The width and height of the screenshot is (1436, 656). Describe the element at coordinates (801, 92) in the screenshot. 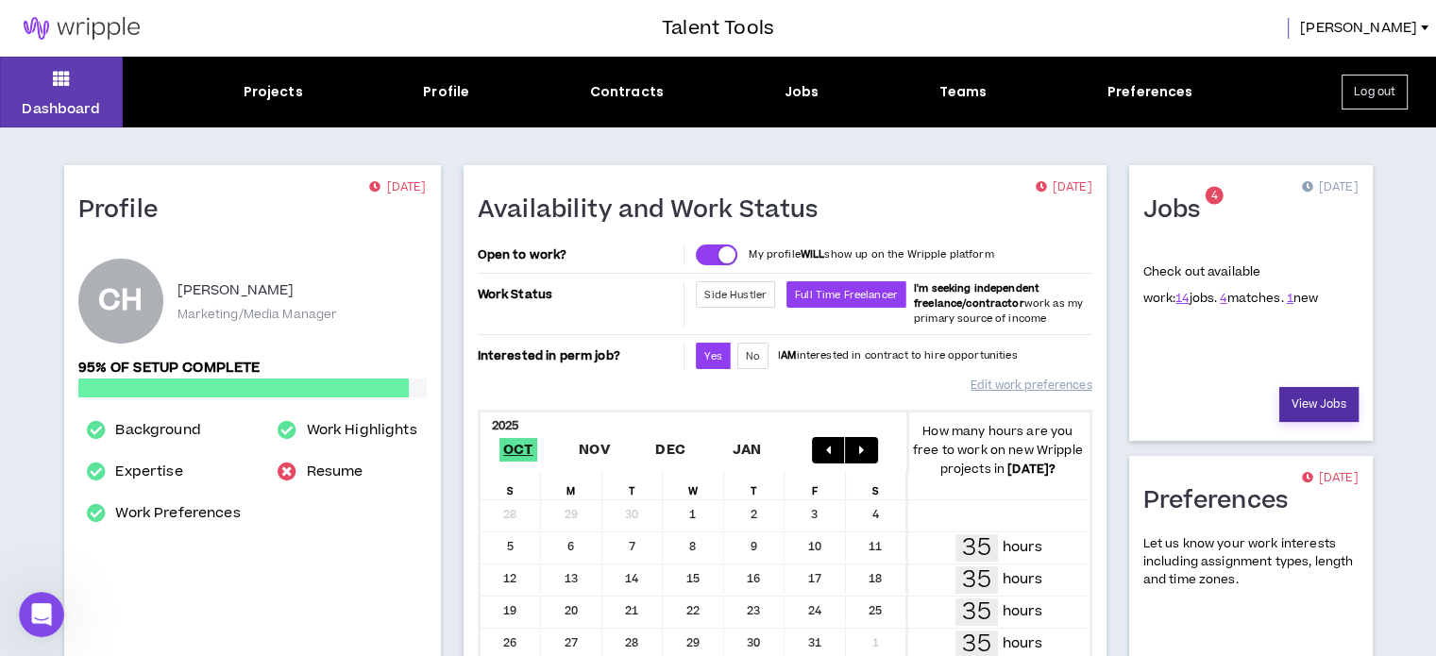

I see `div: Jobs` at that location.